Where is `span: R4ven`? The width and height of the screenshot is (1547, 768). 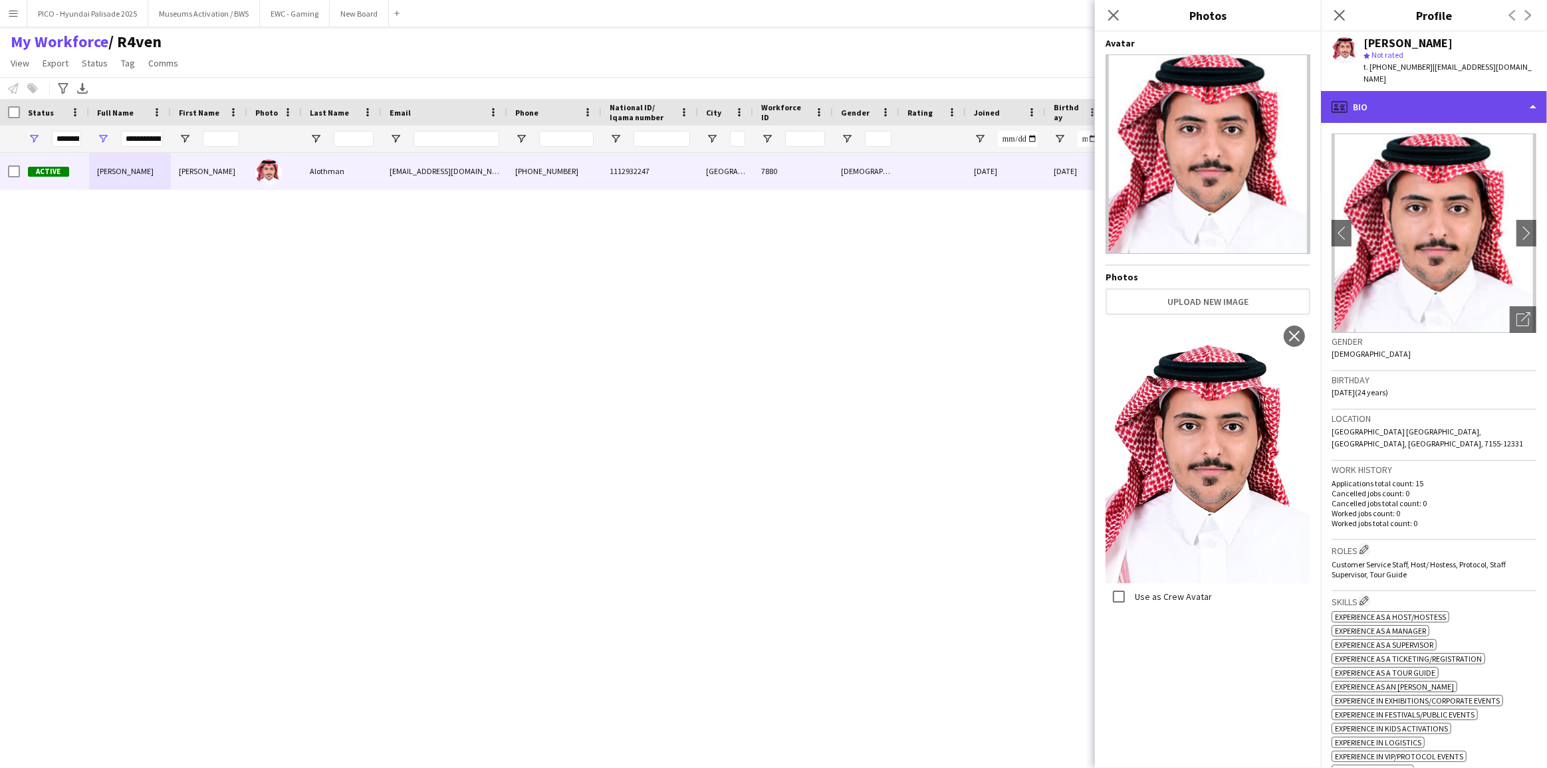 span: R4ven is located at coordinates (135, 42).